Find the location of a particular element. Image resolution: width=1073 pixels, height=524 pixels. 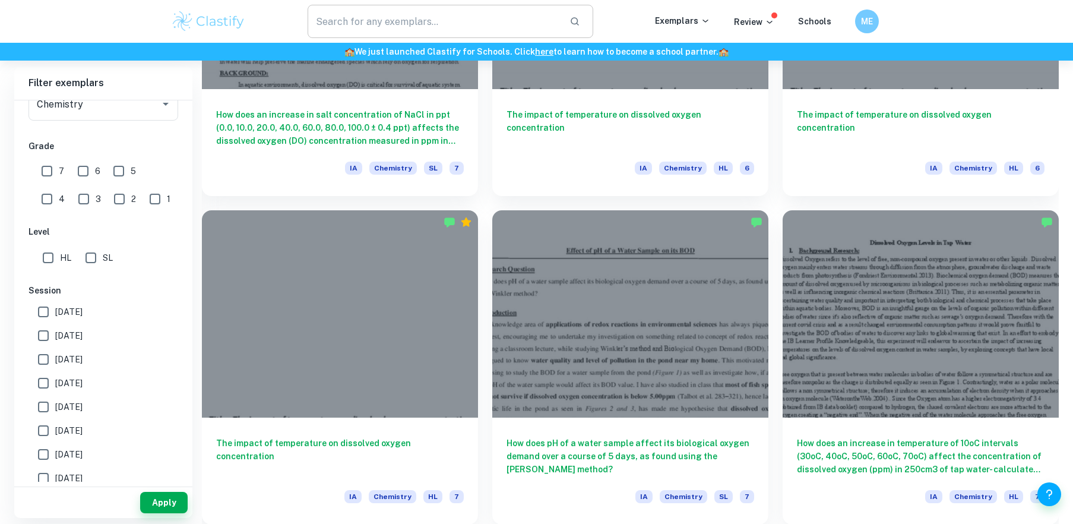

img: Clastify logo is located at coordinates (208, 21).